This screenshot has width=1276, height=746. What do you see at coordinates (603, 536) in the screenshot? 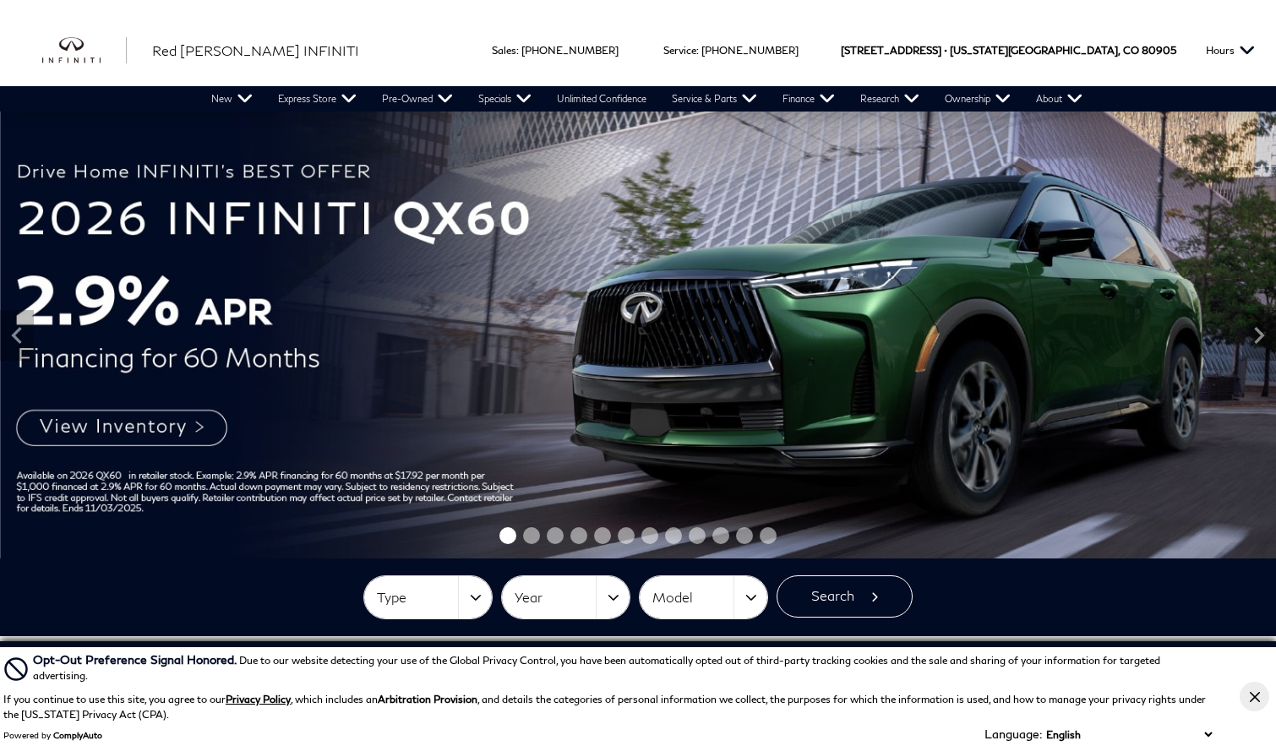
I see `span: Go to slide 5` at bounding box center [603, 536].